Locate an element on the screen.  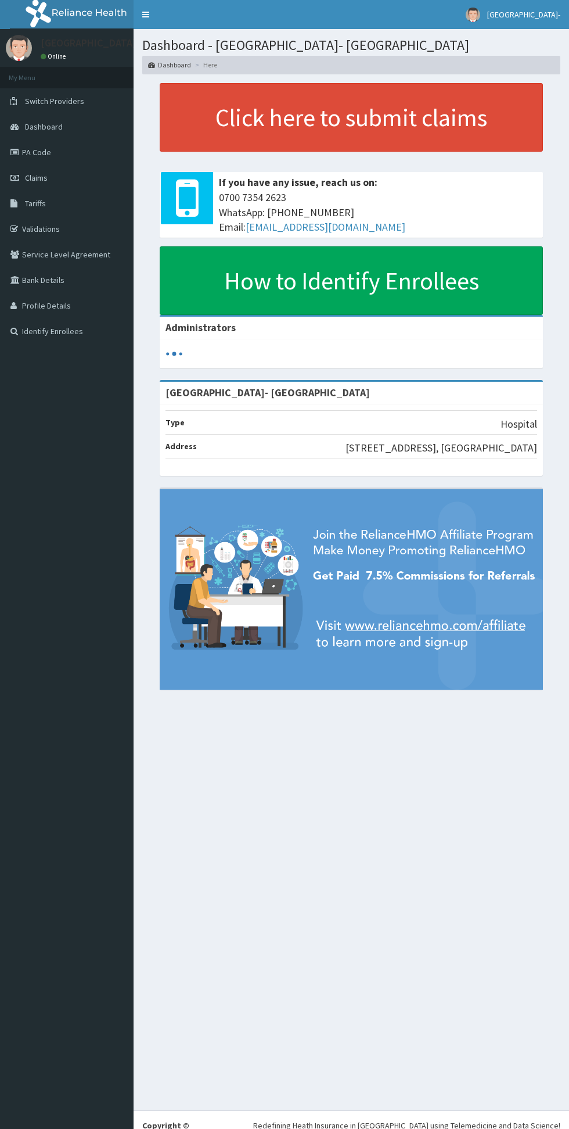
span: Switch Providers is located at coordinates (55, 101).